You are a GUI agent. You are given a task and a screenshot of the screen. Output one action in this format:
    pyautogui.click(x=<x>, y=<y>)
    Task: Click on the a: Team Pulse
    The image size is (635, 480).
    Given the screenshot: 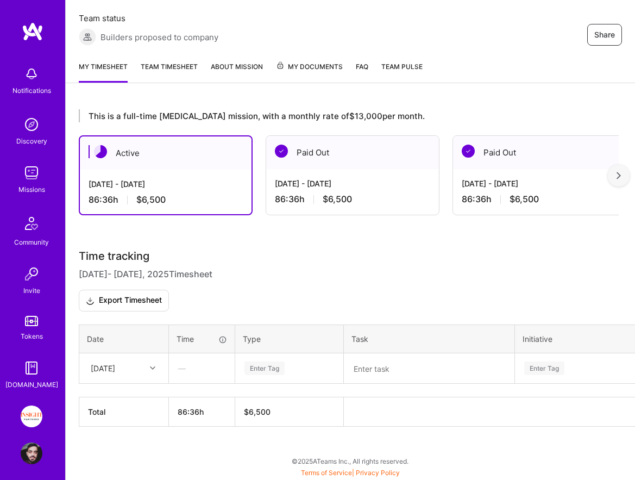 What is the action you would take?
    pyautogui.click(x=402, y=72)
    